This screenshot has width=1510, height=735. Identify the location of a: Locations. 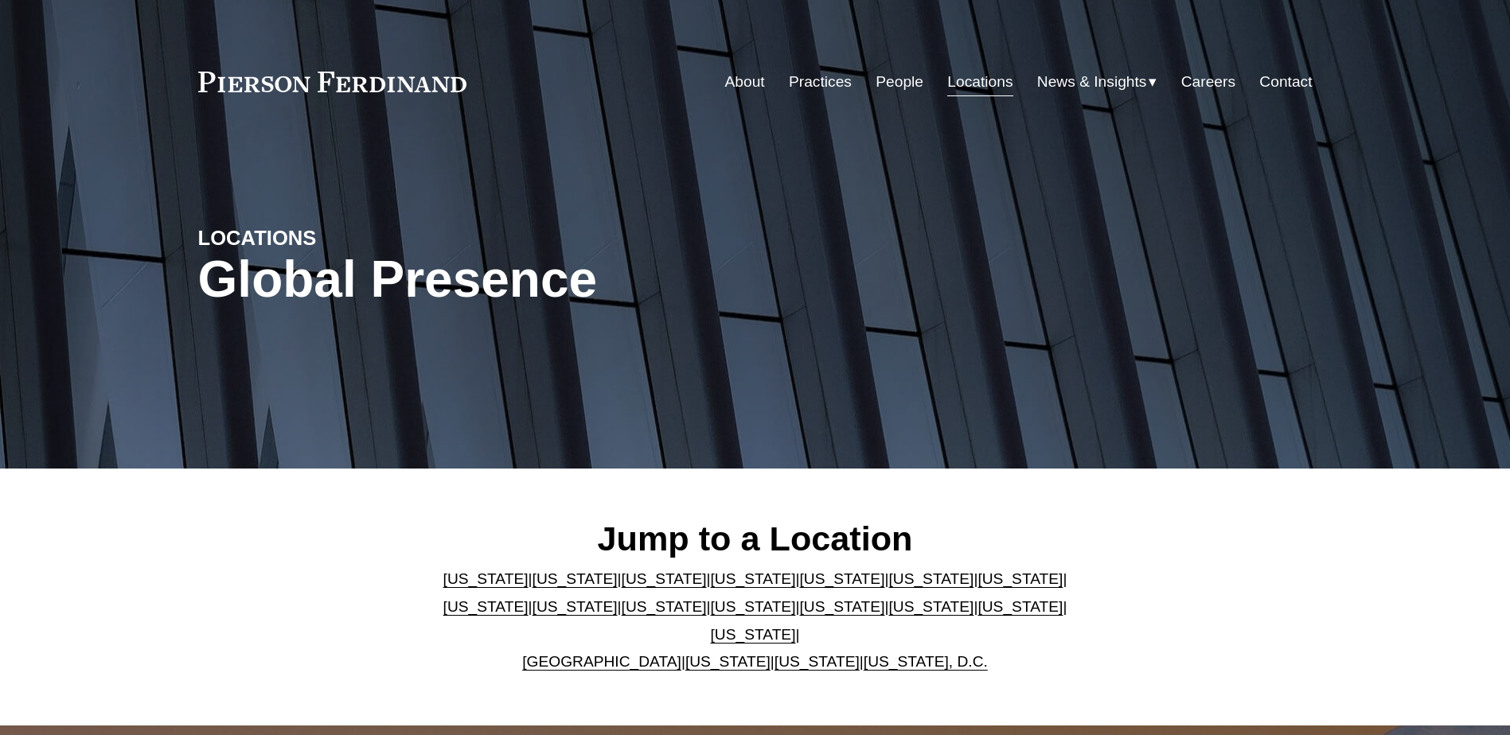
(980, 82).